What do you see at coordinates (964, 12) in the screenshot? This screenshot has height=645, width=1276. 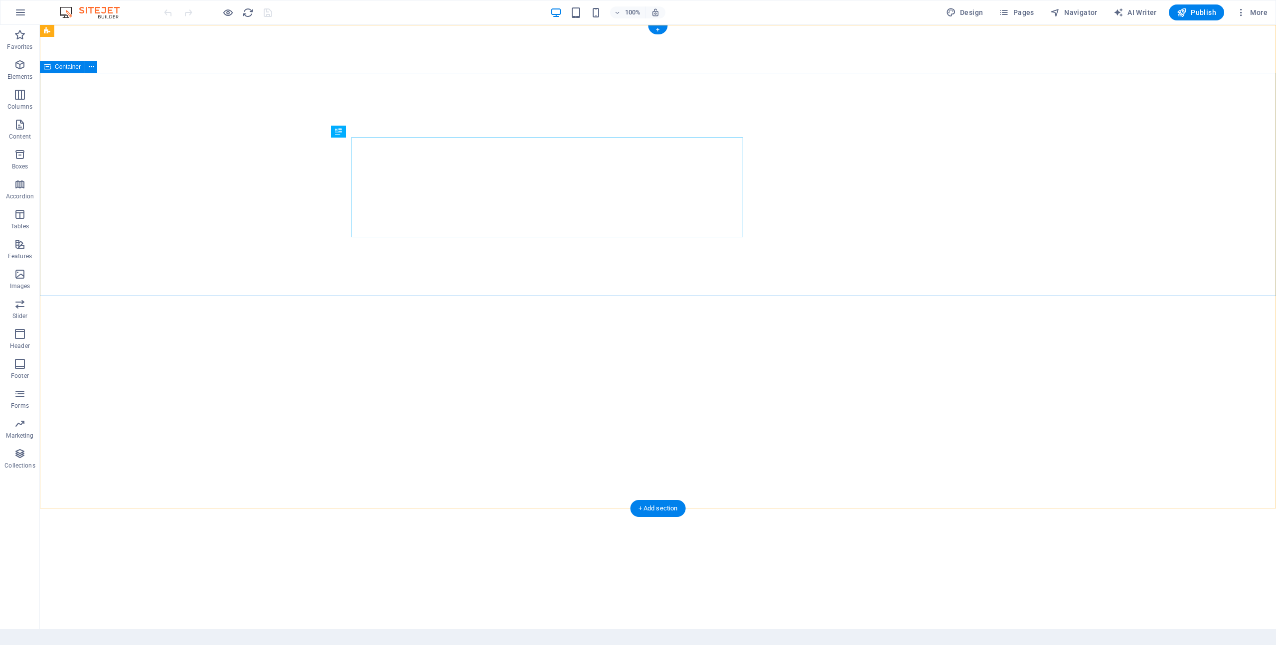 I see `span: Design` at bounding box center [964, 12].